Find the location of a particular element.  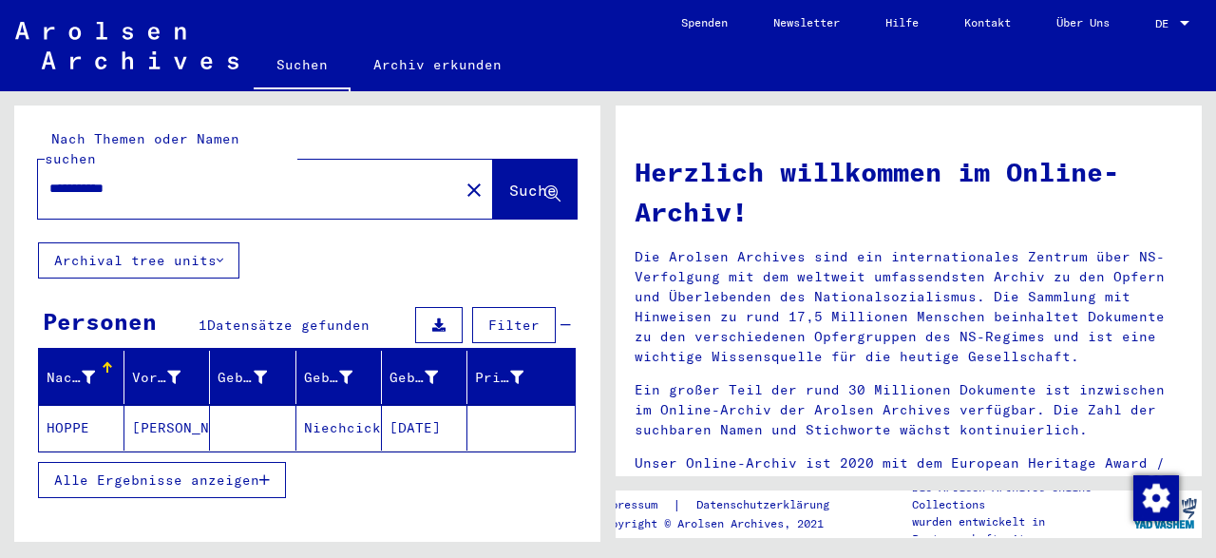

mat-cell: HOPPE is located at coordinates (82, 427).